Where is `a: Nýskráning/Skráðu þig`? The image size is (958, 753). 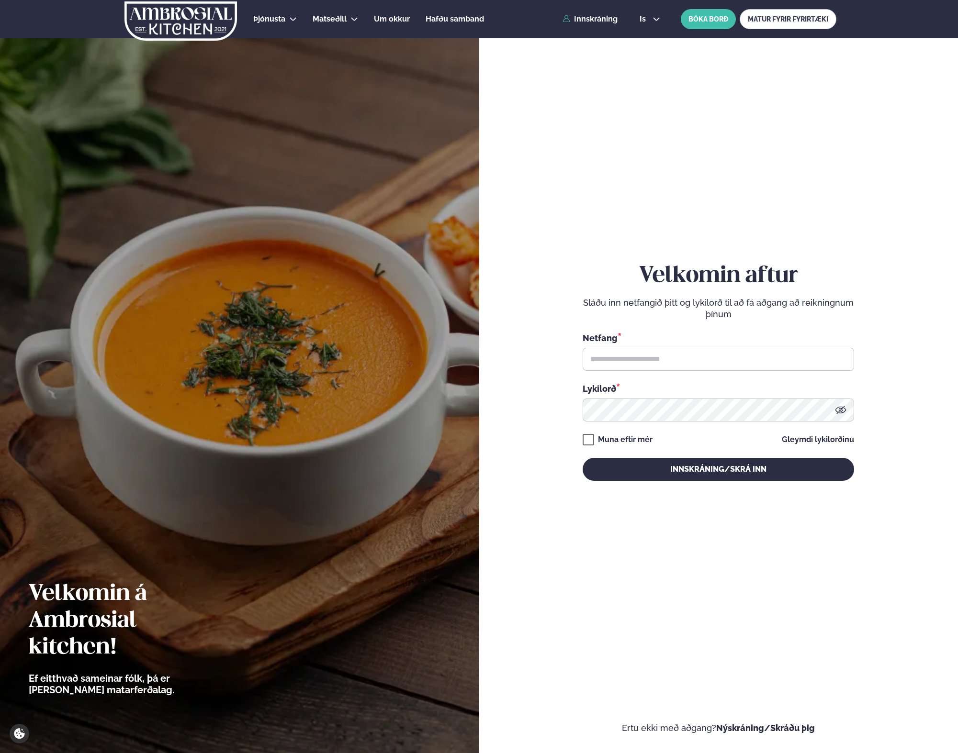
a: Nýskráning/Skráðu þig is located at coordinates (765, 728).